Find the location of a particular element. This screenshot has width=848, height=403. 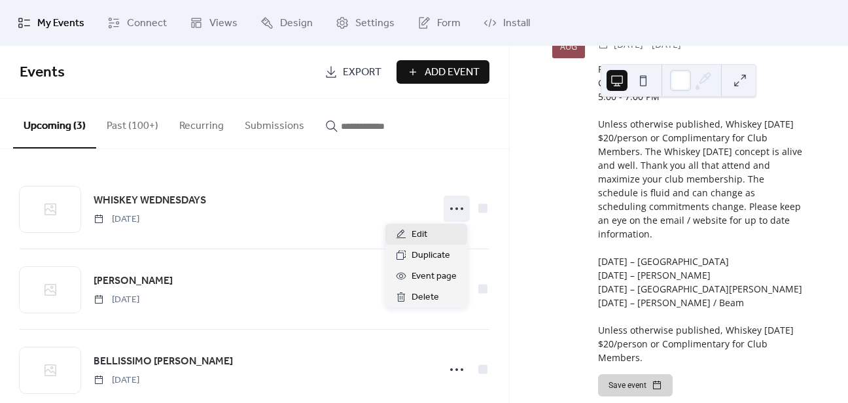

span: Events is located at coordinates (42, 73).